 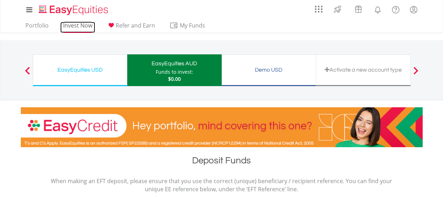 I want to click on p: When making an EFT deposit, please ensure that you use the correct (unique) beneficiary / recipie..., so click(x=221, y=185).